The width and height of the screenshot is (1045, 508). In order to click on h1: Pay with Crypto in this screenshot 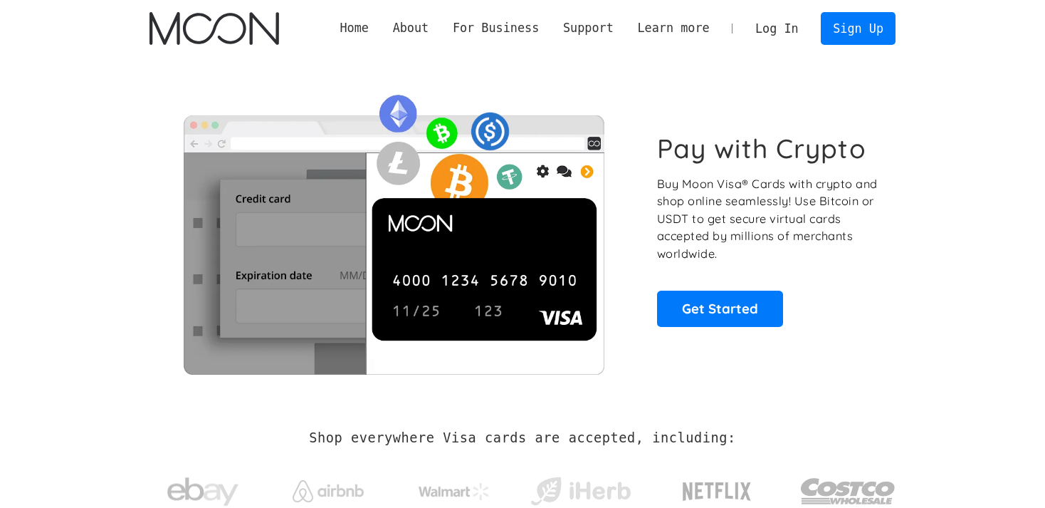, I will do `click(762, 148)`.